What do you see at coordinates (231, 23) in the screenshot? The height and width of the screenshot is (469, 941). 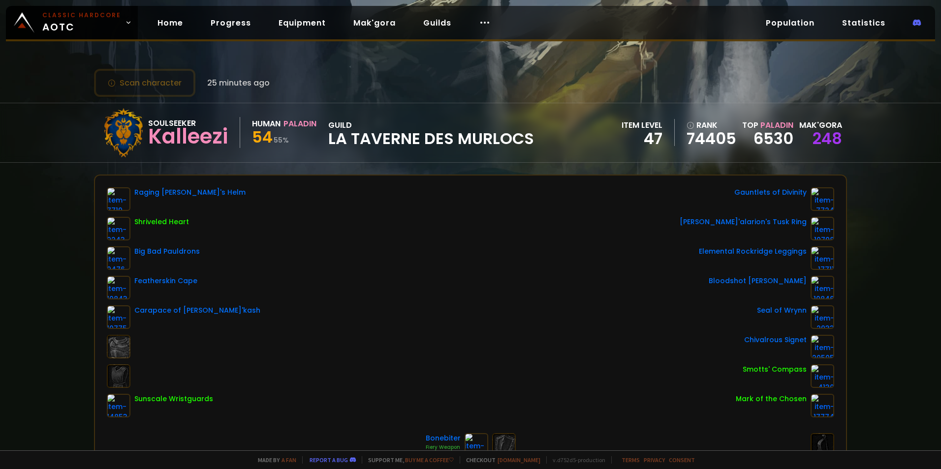 I see `a: Progress` at bounding box center [231, 23].